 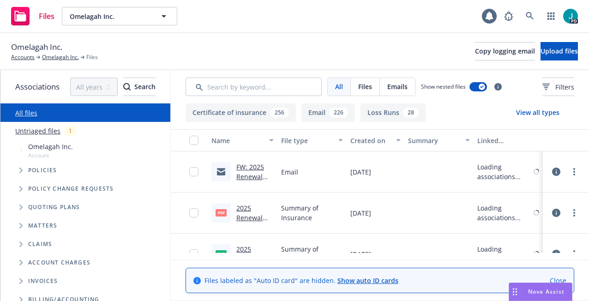 What do you see at coordinates (140, 87) in the screenshot?
I see `button: SearchSearch` at bounding box center [140, 87].